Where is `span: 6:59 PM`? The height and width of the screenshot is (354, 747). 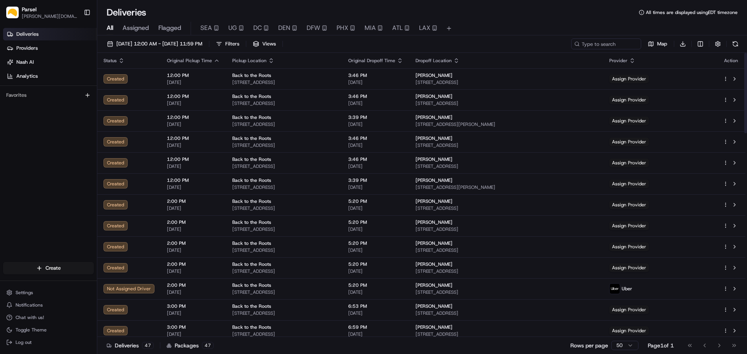 span: 6:59 PM is located at coordinates (375, 328).